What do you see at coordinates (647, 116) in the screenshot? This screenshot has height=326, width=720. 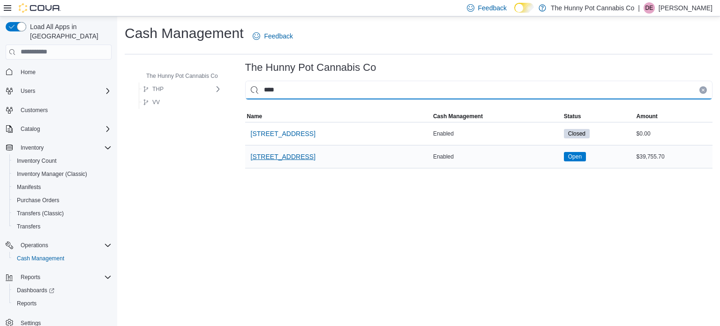 I see `span: Amount` at bounding box center [647, 116].